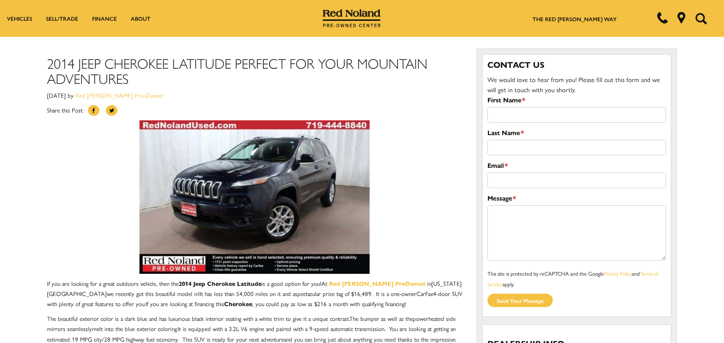 The width and height of the screenshot is (724, 343). What do you see at coordinates (255, 197) in the screenshot?
I see `img: 2014 Jeep Cherokee for sale` at bounding box center [255, 197].